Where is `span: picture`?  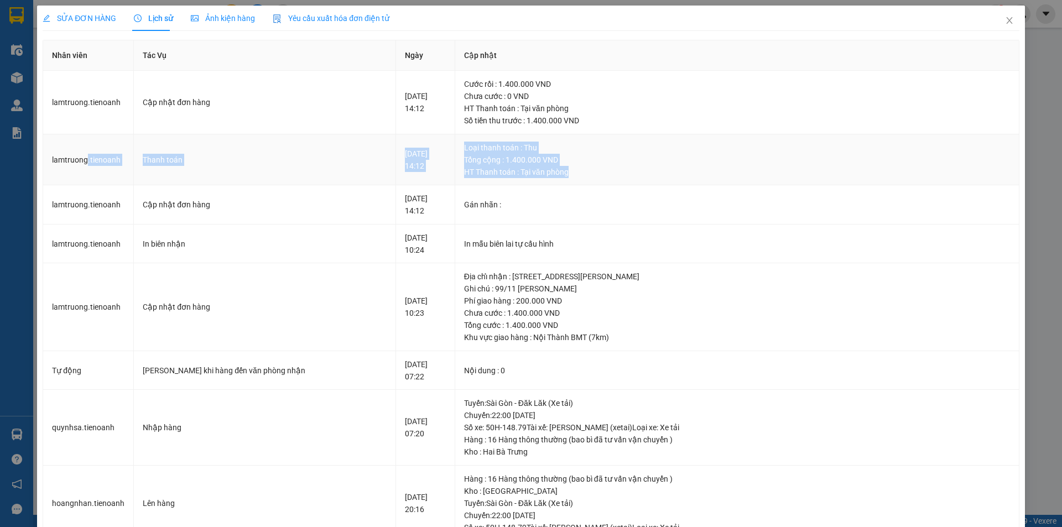
span: picture is located at coordinates (195, 18).